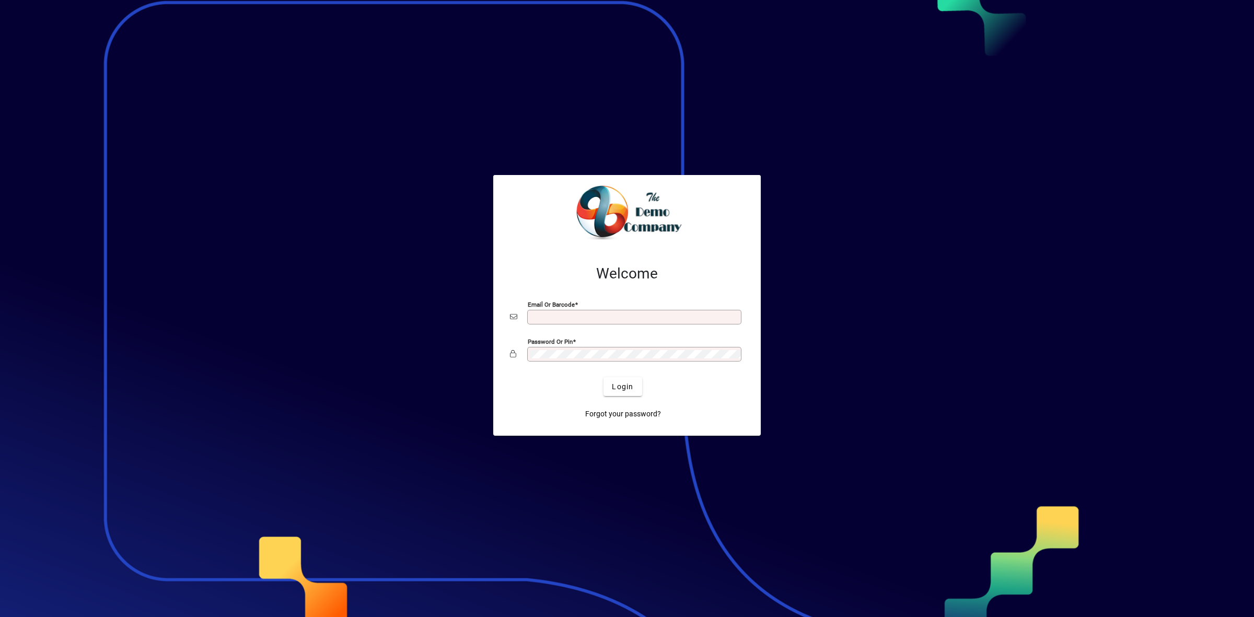  I want to click on h2: Welcome, so click(627, 274).